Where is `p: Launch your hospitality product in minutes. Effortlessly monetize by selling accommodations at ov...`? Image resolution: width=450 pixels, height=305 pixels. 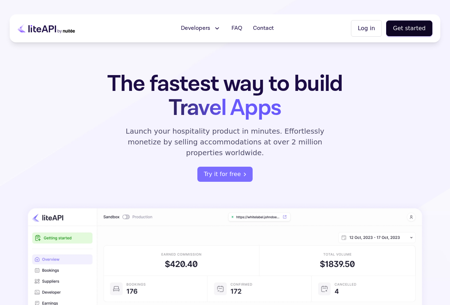 p: Launch your hospitality product in minutes. Effortlessly monetize by selling accommodations at ov... is located at coordinates (225, 142).